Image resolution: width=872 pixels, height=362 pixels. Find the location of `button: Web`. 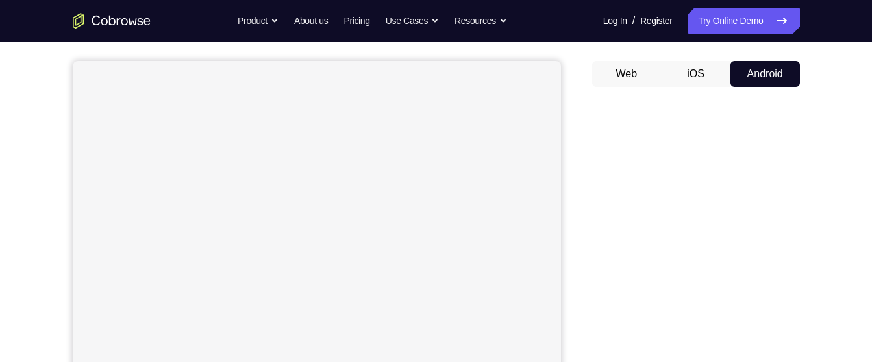

button: Web is located at coordinates (627, 74).